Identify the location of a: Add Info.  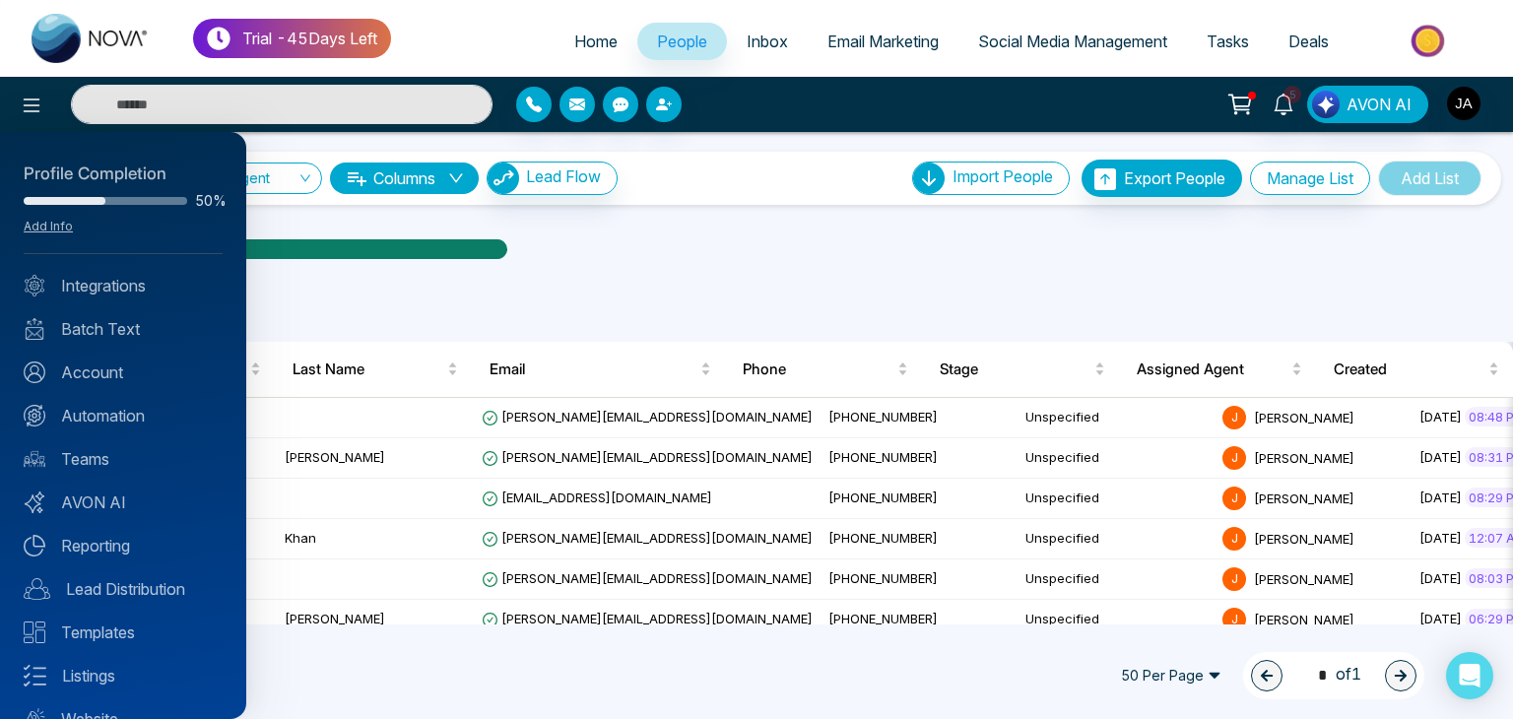
(48, 226).